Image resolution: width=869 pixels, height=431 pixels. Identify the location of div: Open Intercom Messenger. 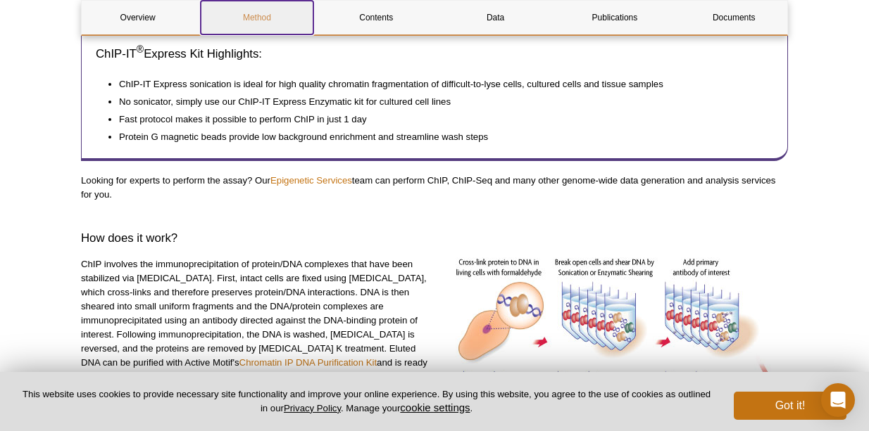
(838, 400).